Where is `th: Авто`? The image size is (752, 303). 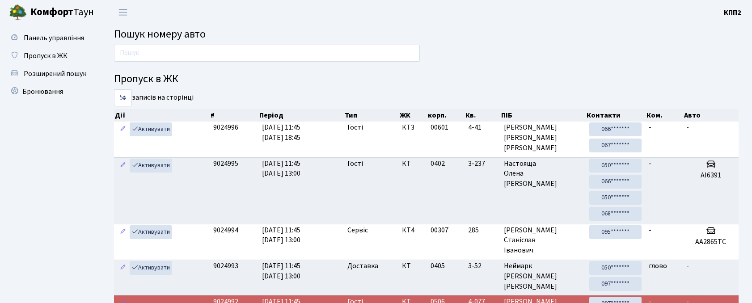
th: Авто is located at coordinates (711, 115).